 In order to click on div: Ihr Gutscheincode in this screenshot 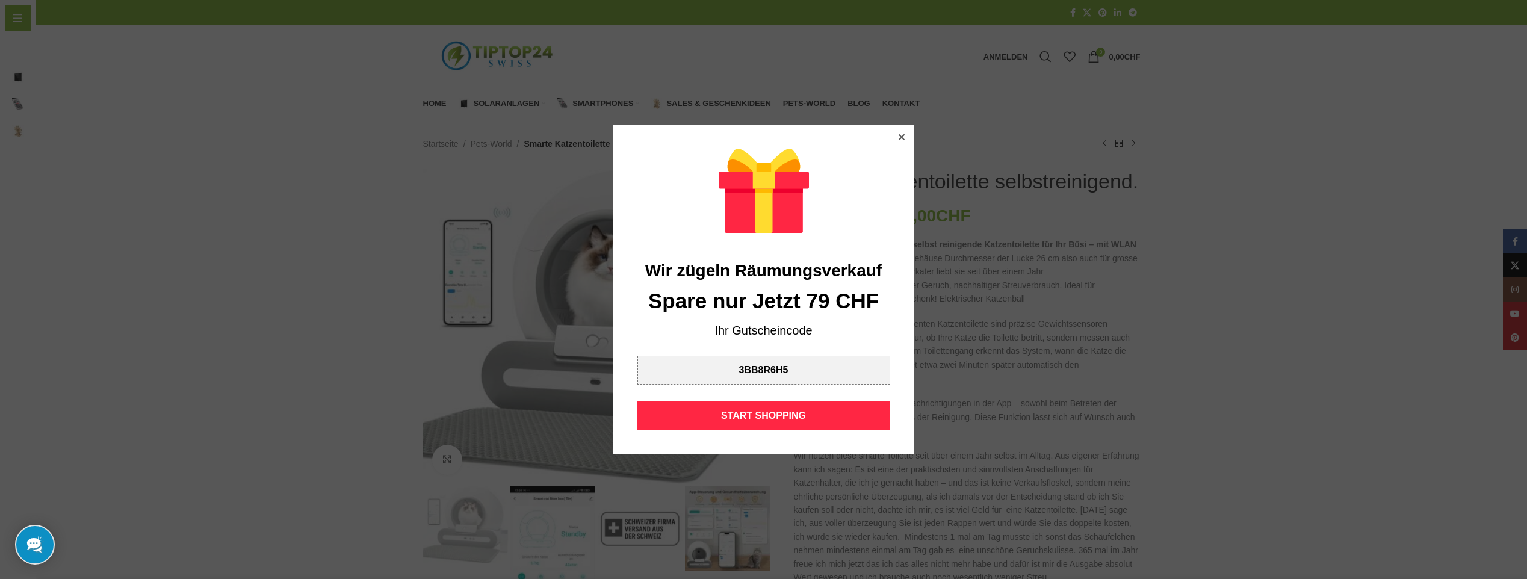, I will do `click(764, 331)`.